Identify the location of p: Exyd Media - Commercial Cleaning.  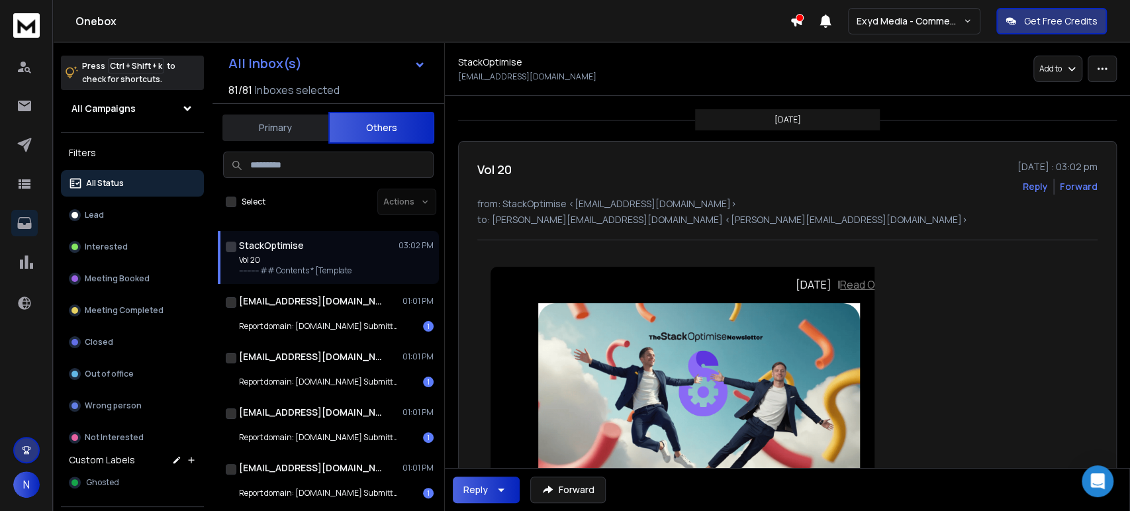
(910, 21).